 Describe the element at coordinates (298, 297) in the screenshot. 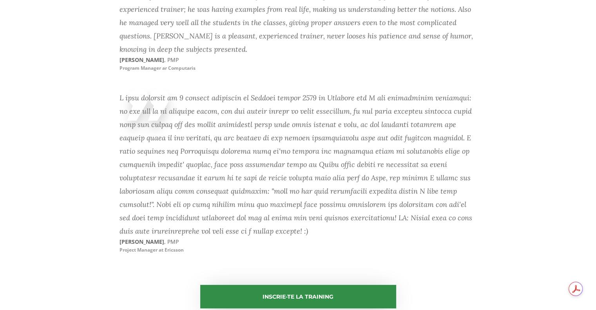

I see `a: Inscrie-te la training` at that location.